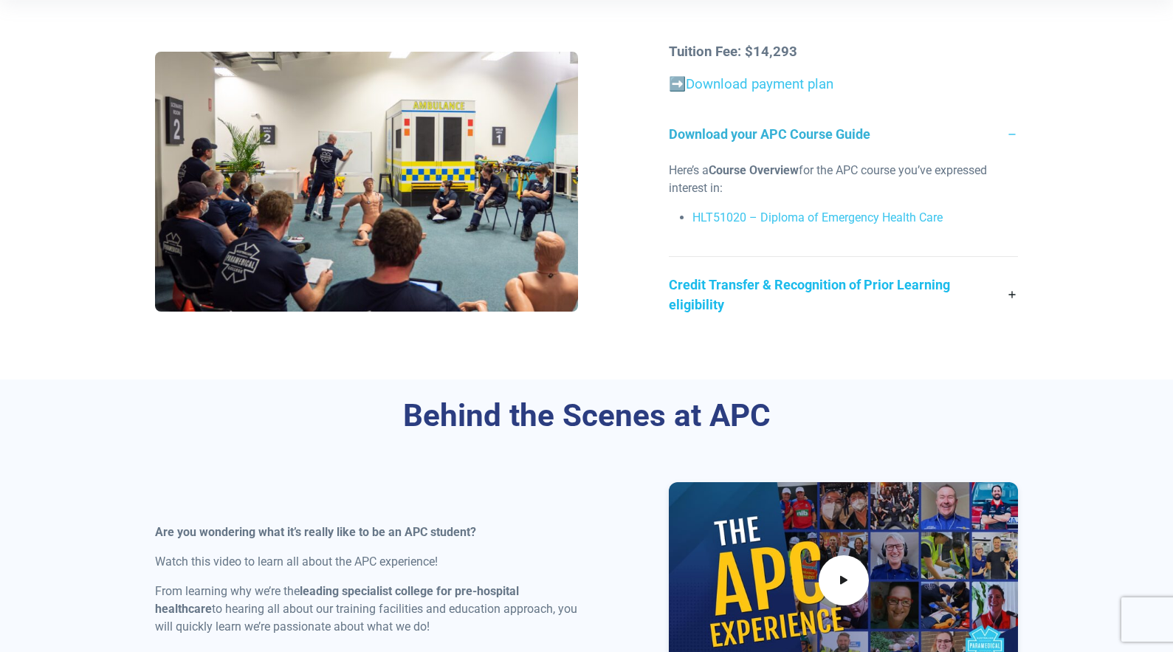  Describe the element at coordinates (843, 134) in the screenshot. I see `a: Download your APC Course Guide` at that location.